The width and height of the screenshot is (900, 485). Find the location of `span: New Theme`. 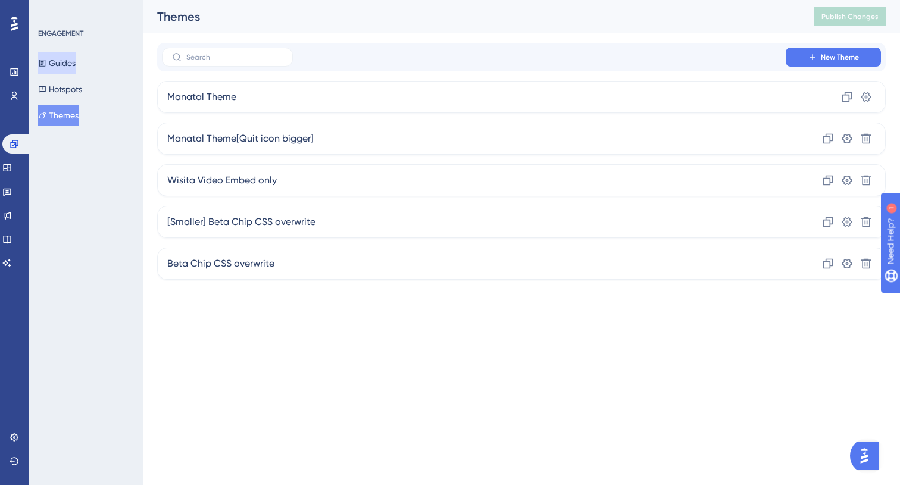

span: New Theme is located at coordinates (840, 57).